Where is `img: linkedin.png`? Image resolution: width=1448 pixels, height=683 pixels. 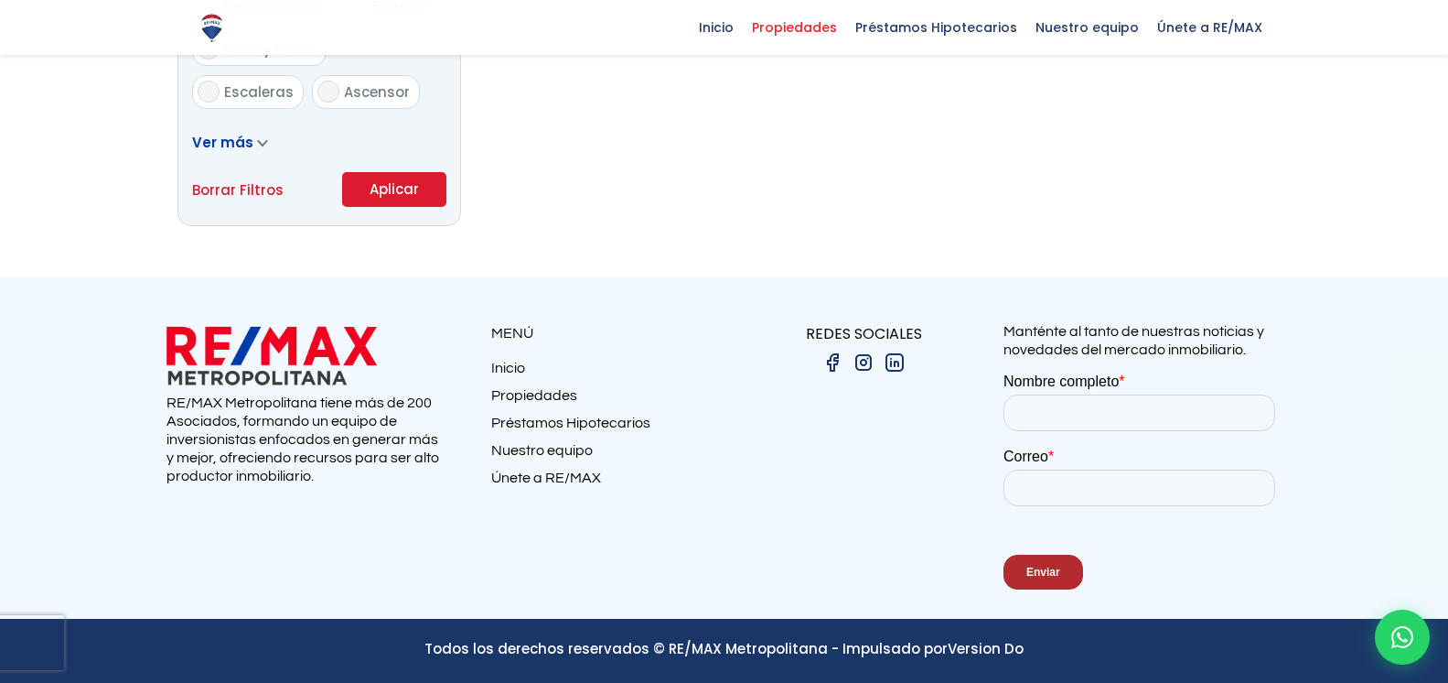 img: linkedin.png is located at coordinates (895, 362).